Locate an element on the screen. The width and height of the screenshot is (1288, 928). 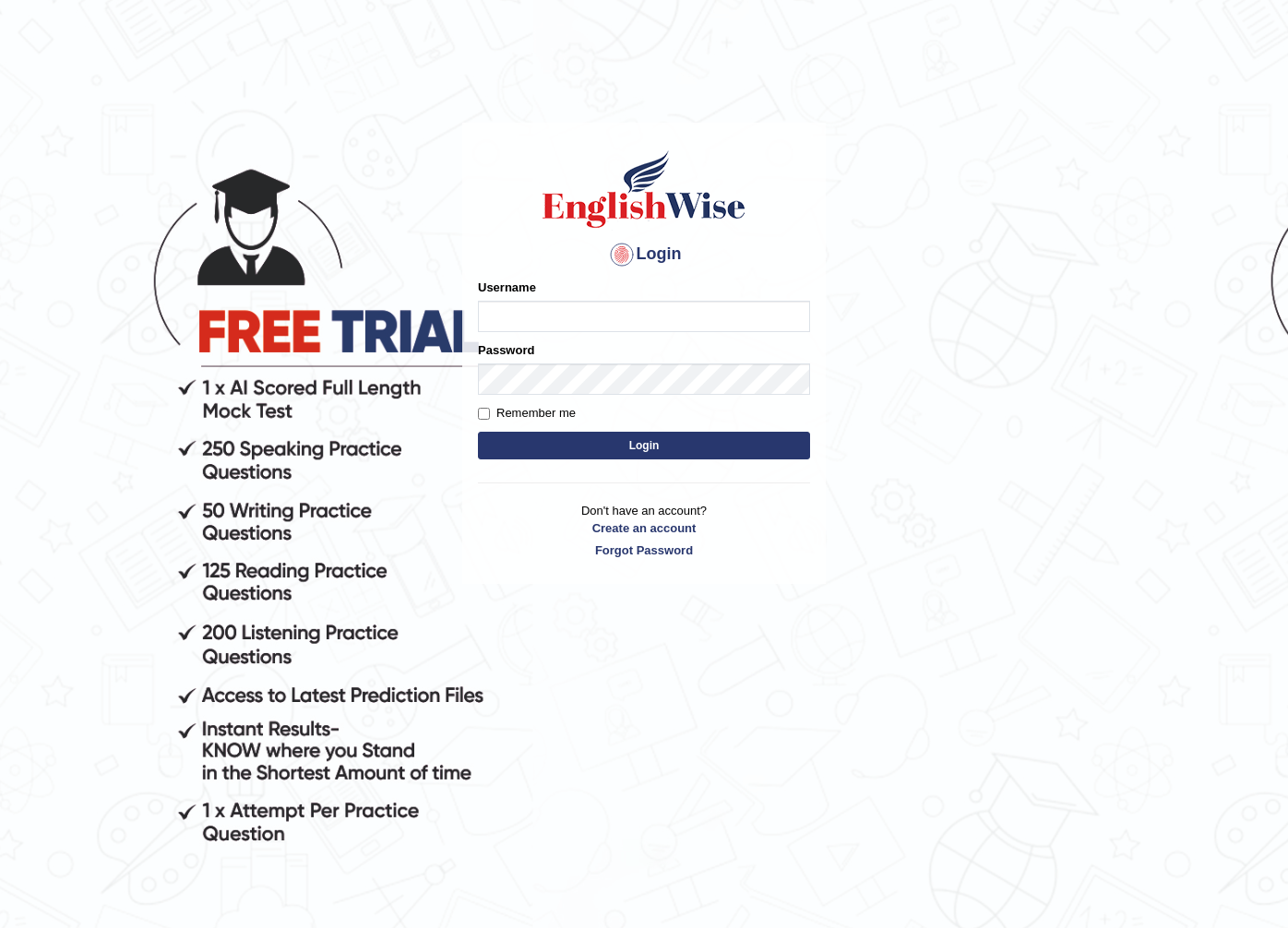
h4: Login is located at coordinates (644, 255).